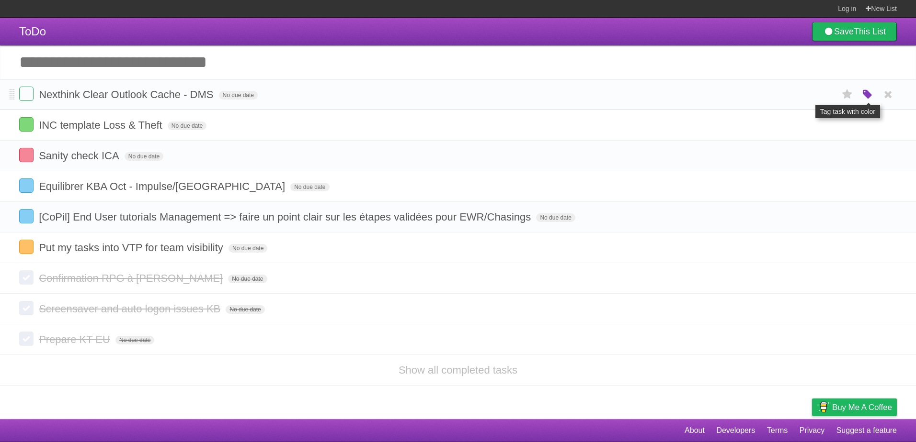 The image size is (916, 442). Describe the element at coordinates (866, 431) in the screenshot. I see `a: Suggest a feature` at that location.